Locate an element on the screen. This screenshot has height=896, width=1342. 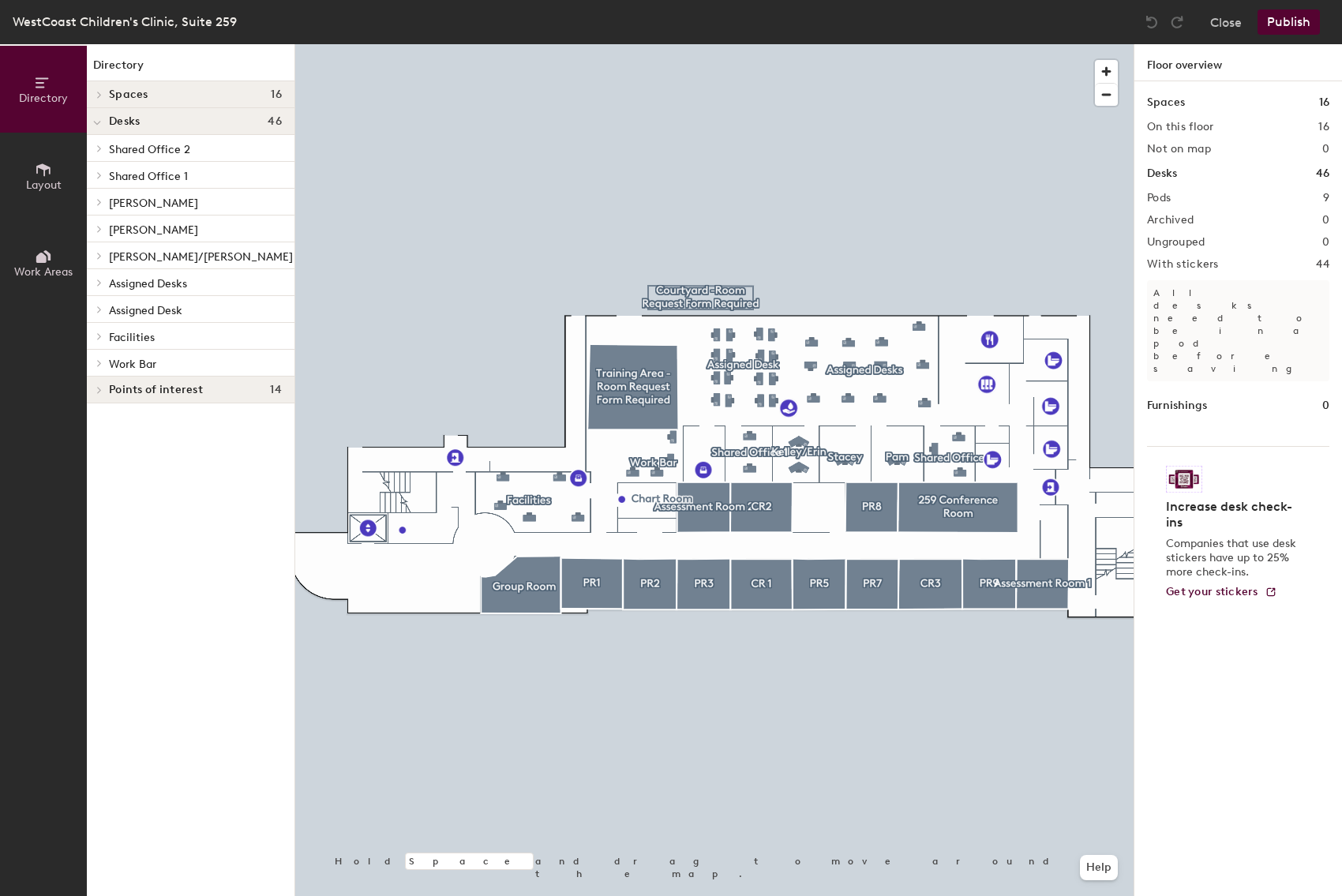
span: Spaces is located at coordinates (129, 95).